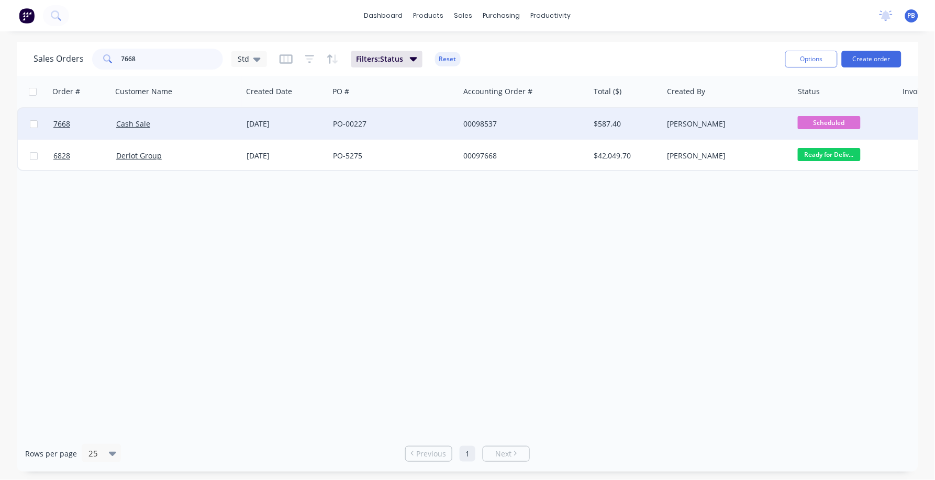 The width and height of the screenshot is (935, 480). I want to click on div: 00098537, so click(521, 124).